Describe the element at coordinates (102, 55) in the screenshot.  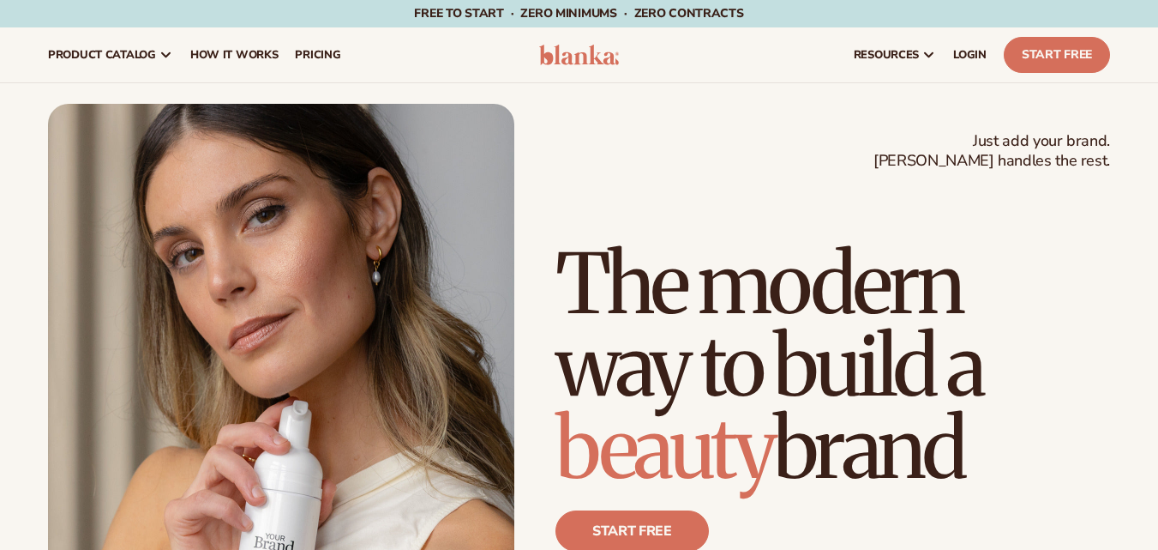
I see `span: product catalog` at that location.